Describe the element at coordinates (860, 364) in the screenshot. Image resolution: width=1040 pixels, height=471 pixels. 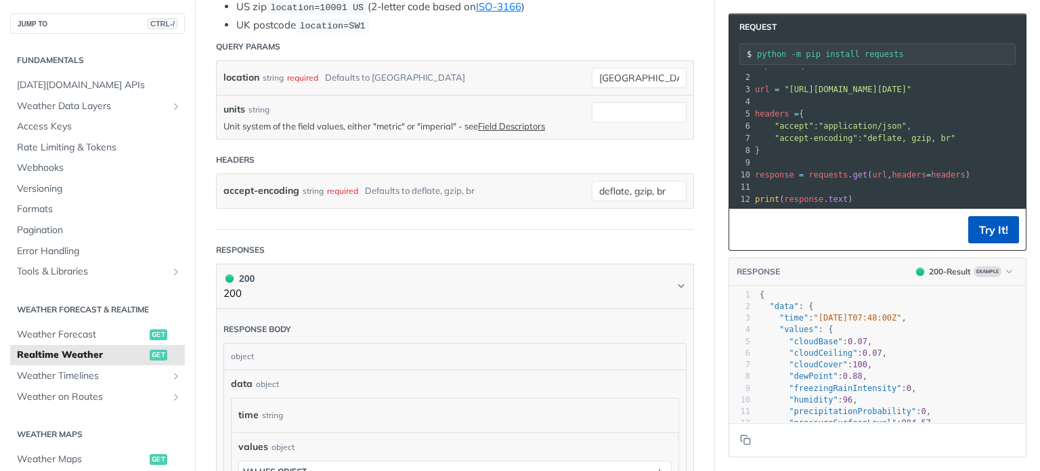
I see `span: 100` at that location.